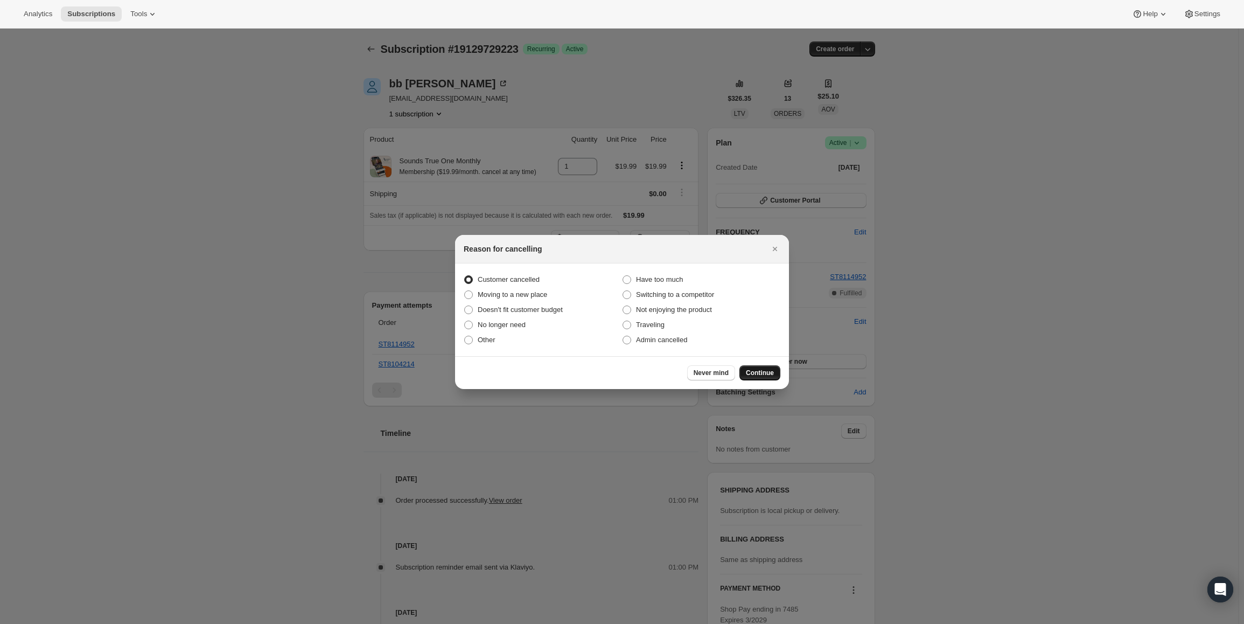  What do you see at coordinates (144, 14) in the screenshot?
I see `button: Tools` at bounding box center [144, 14].